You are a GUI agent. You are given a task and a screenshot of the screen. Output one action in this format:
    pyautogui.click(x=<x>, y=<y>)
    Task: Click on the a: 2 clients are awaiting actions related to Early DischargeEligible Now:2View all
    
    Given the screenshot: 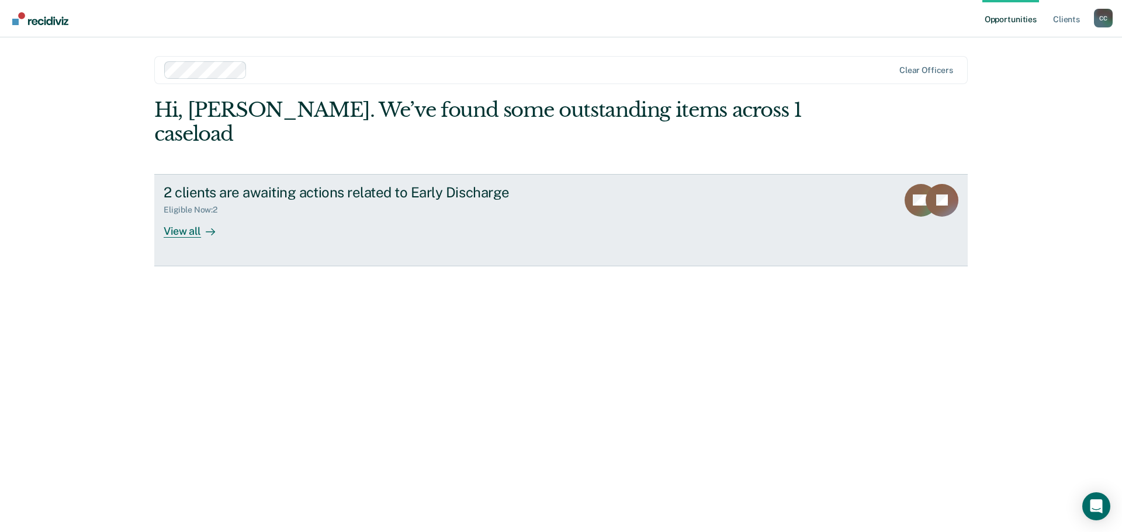 What is the action you would take?
    pyautogui.click(x=561, y=220)
    